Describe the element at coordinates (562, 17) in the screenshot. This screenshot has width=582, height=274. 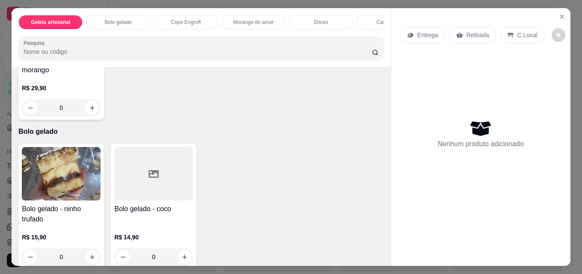
I see `button: Close` at that location.